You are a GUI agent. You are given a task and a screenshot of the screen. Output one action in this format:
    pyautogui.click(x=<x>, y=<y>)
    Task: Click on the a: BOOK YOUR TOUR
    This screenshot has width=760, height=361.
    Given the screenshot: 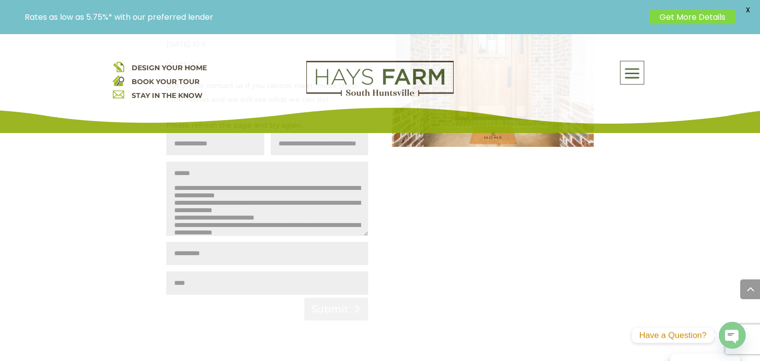 What is the action you would take?
    pyautogui.click(x=165, y=82)
    